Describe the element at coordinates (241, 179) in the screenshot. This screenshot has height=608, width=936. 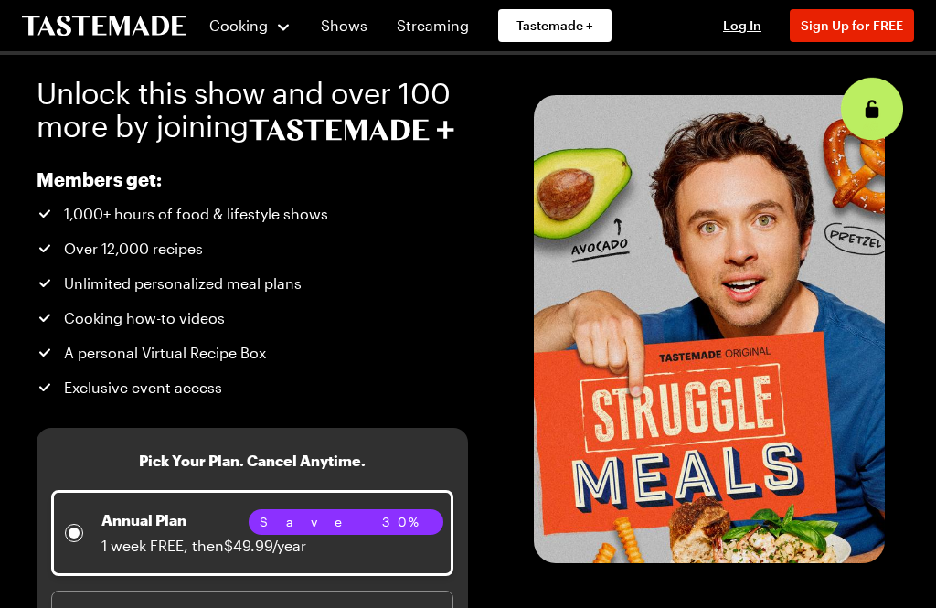
I see `h2: Members get:` at that location.